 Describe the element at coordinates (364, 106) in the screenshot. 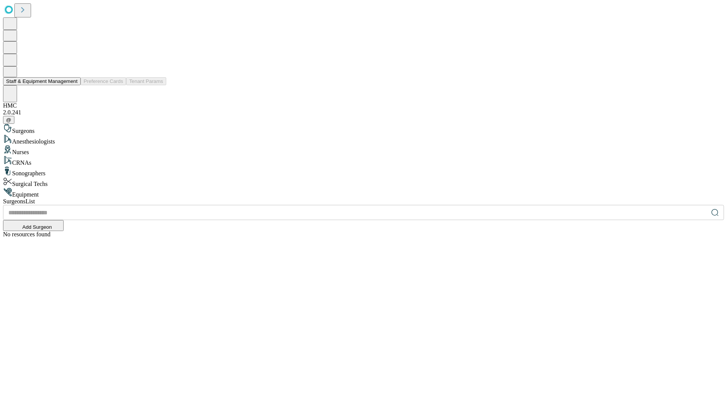

I see `div: HMC` at that location.